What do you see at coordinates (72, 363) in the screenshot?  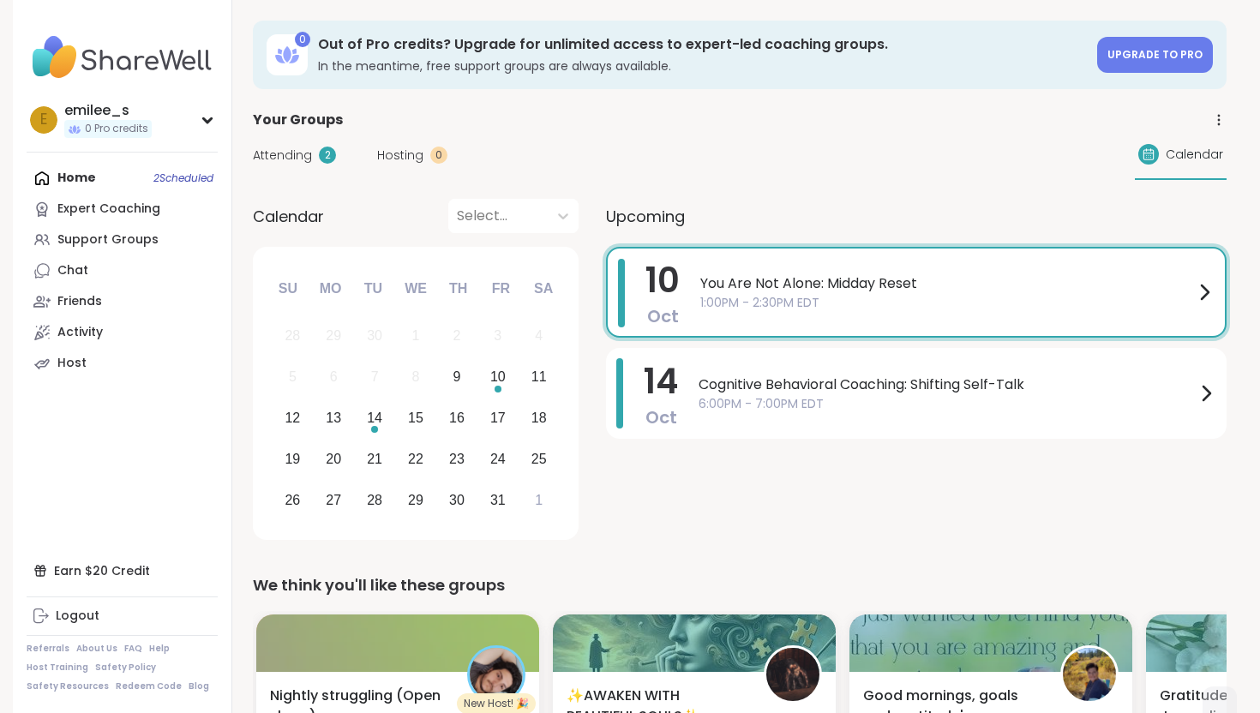 I see `div: Host` at bounding box center [72, 363].